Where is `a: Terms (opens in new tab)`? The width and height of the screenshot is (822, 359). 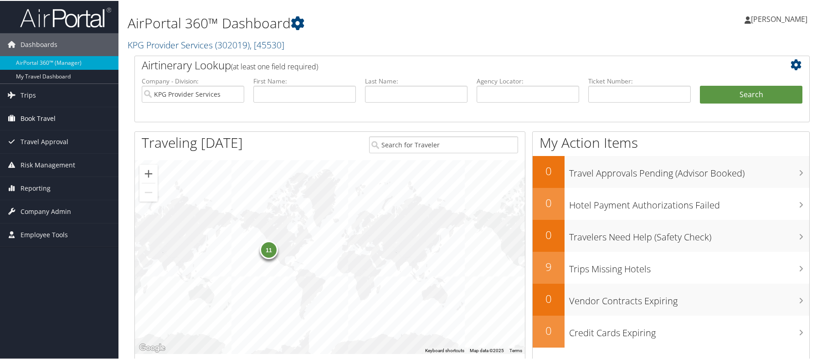 a: Terms (opens in new tab) is located at coordinates (516, 349).